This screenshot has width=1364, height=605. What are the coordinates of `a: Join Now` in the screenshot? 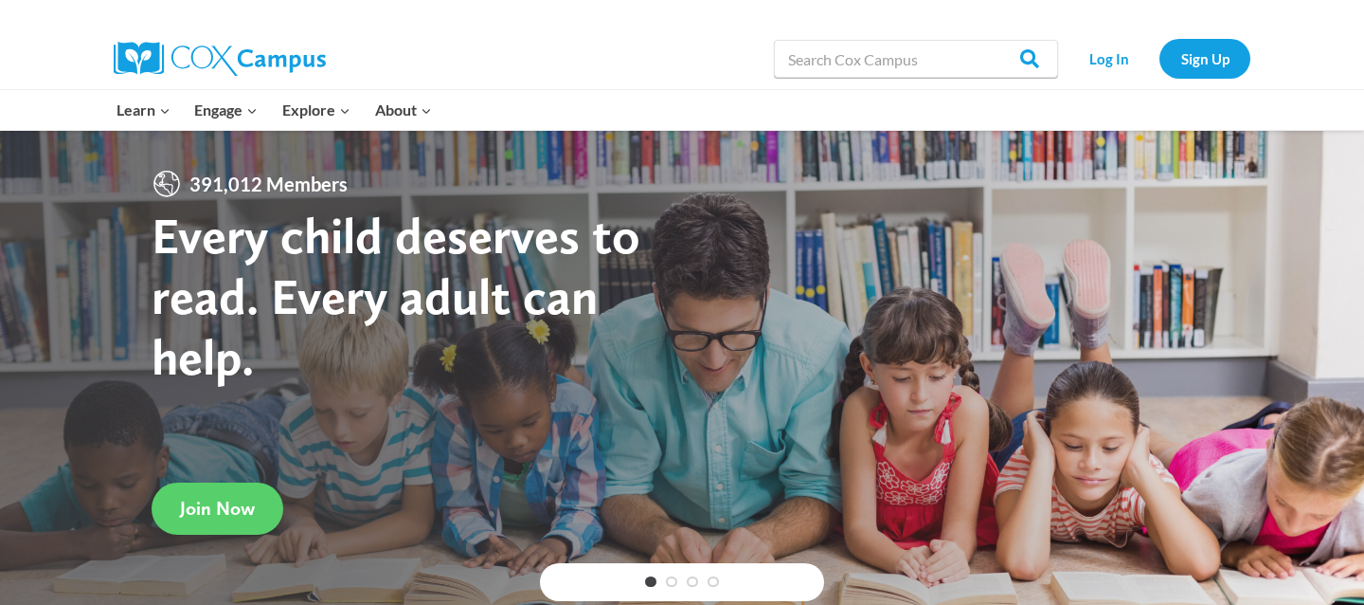 It's located at (217, 508).